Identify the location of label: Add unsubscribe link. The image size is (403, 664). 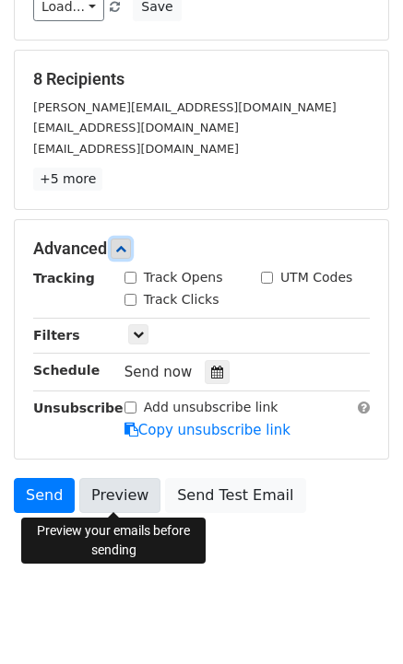
(211, 407).